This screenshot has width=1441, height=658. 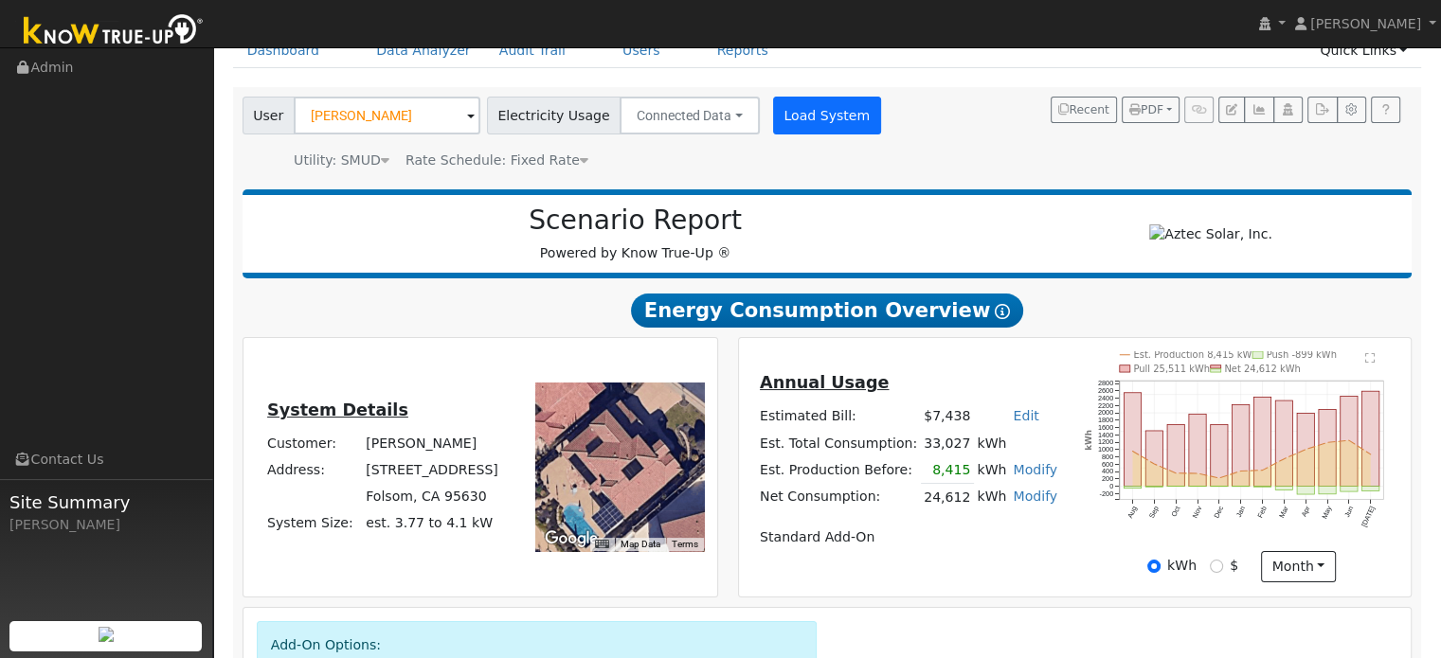 I want to click on text: 2000, so click(x=1106, y=412).